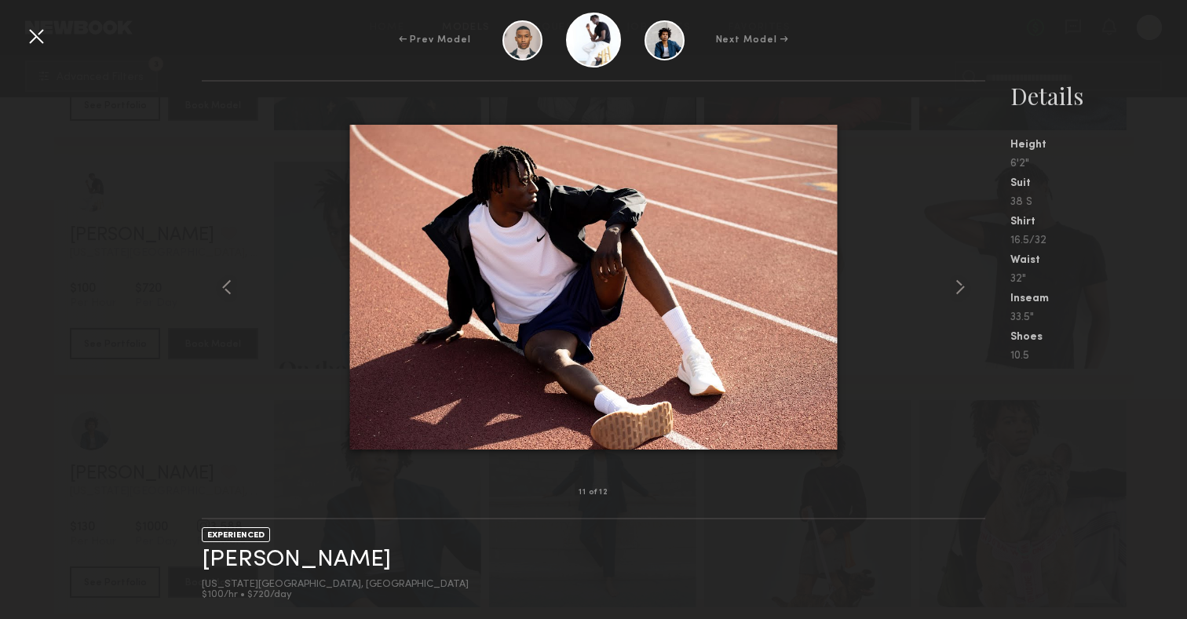  I want to click on div: $100/hr • $720/day, so click(335, 595).